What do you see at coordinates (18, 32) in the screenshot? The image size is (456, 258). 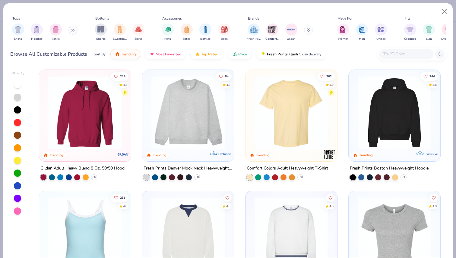 I see `div: filter for Shirts` at bounding box center [18, 32].